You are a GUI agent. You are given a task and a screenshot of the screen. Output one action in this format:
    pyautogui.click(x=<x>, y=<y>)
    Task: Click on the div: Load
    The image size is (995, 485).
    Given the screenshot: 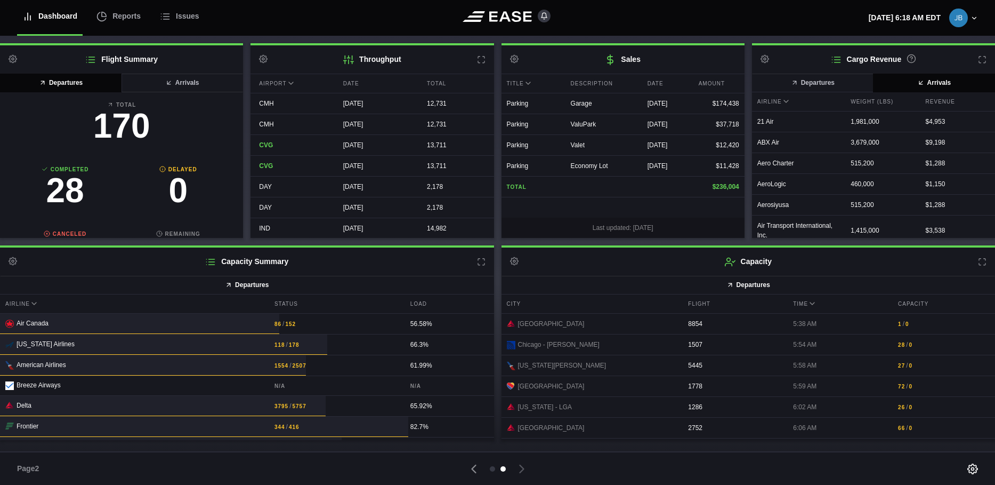 What is the action you would take?
    pyautogui.click(x=449, y=303)
    